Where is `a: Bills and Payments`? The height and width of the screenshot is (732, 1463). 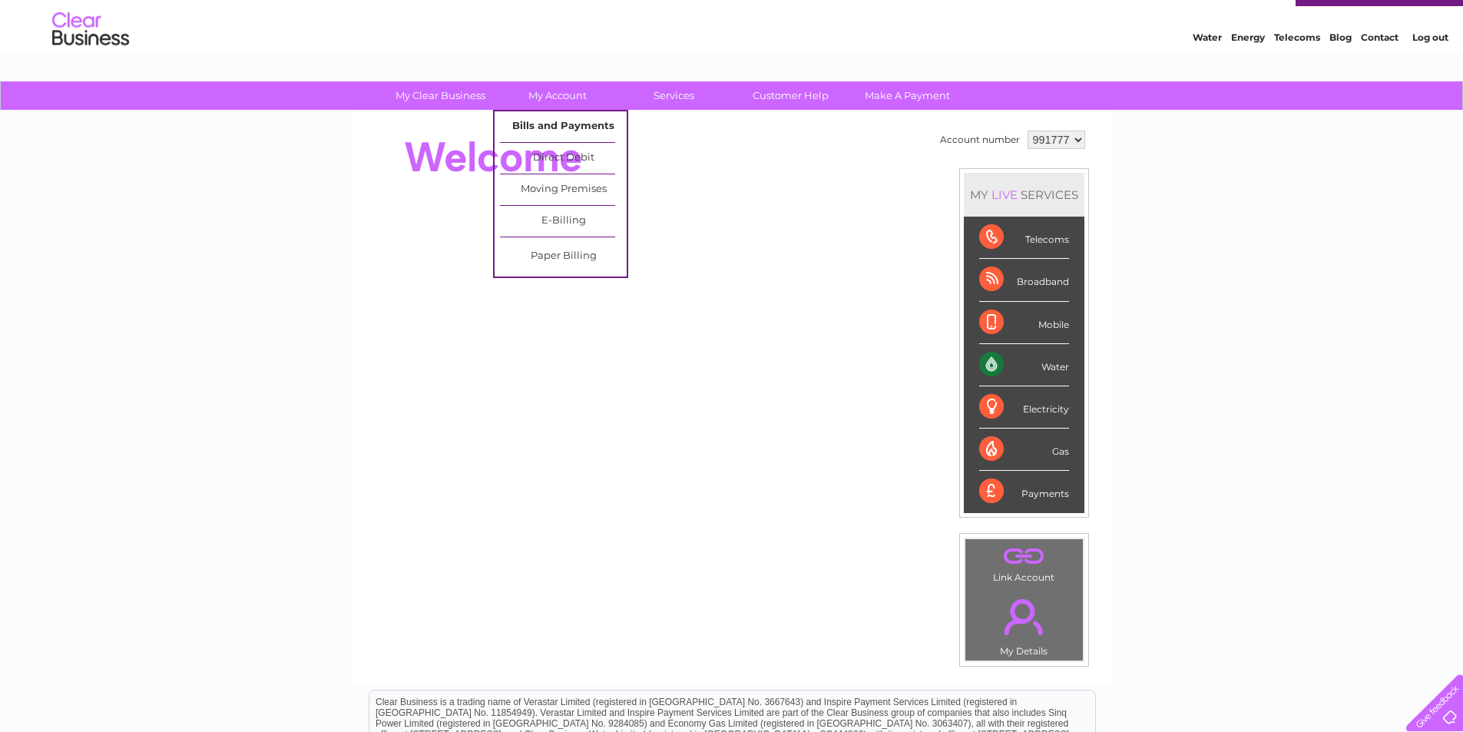 a: Bills and Payments is located at coordinates (563, 127).